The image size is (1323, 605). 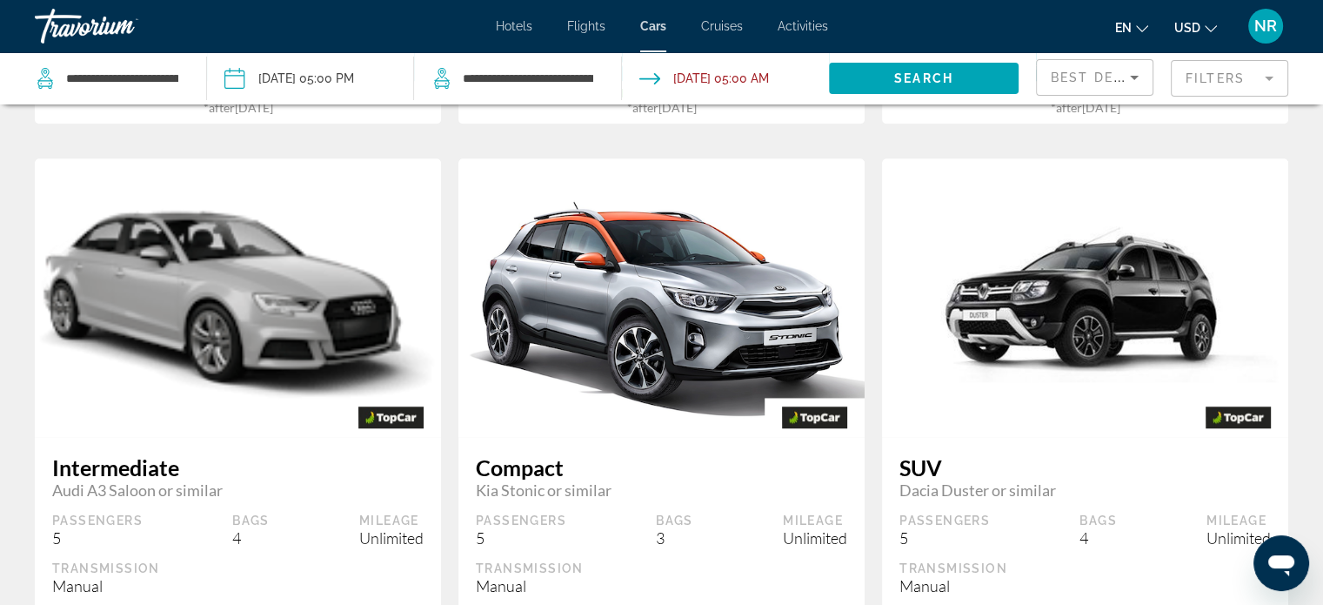 I want to click on span: after, so click(x=1069, y=107).